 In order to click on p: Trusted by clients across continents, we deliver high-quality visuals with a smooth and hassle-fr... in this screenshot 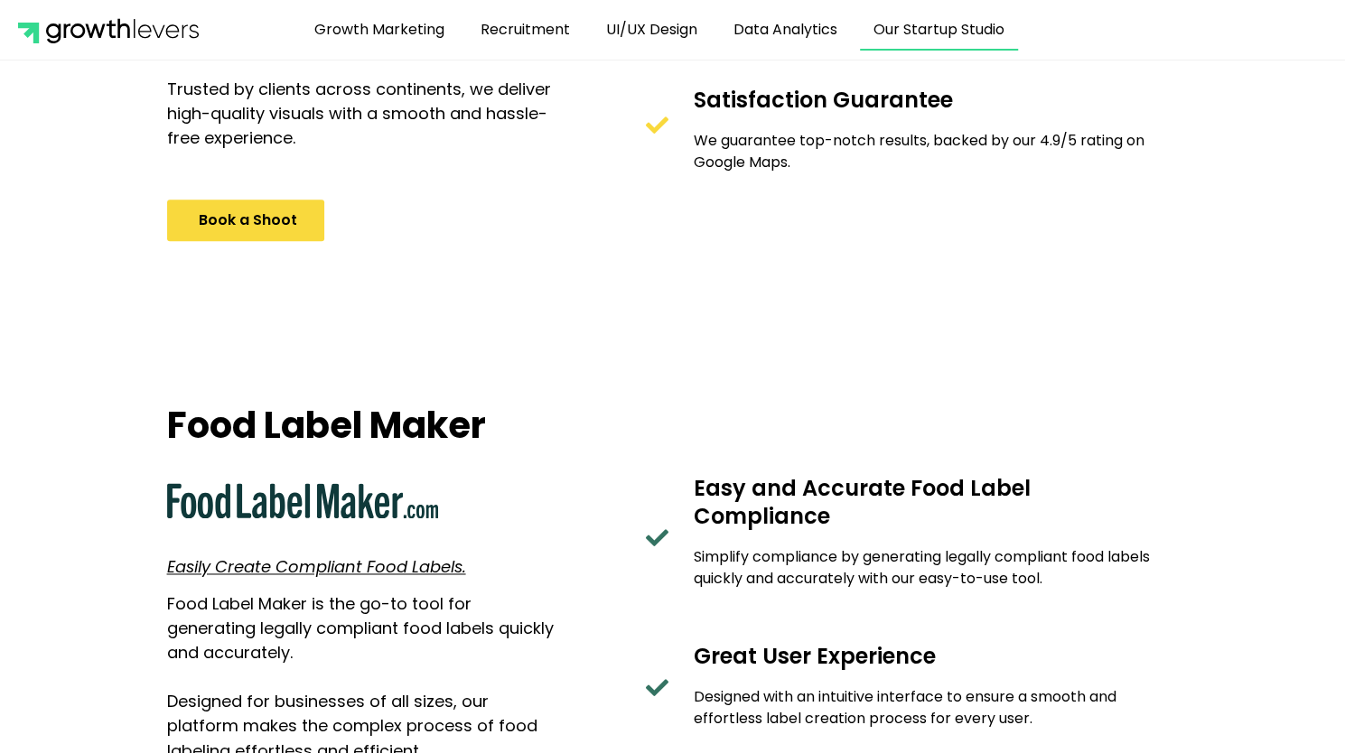, I will do `click(362, 113)`.